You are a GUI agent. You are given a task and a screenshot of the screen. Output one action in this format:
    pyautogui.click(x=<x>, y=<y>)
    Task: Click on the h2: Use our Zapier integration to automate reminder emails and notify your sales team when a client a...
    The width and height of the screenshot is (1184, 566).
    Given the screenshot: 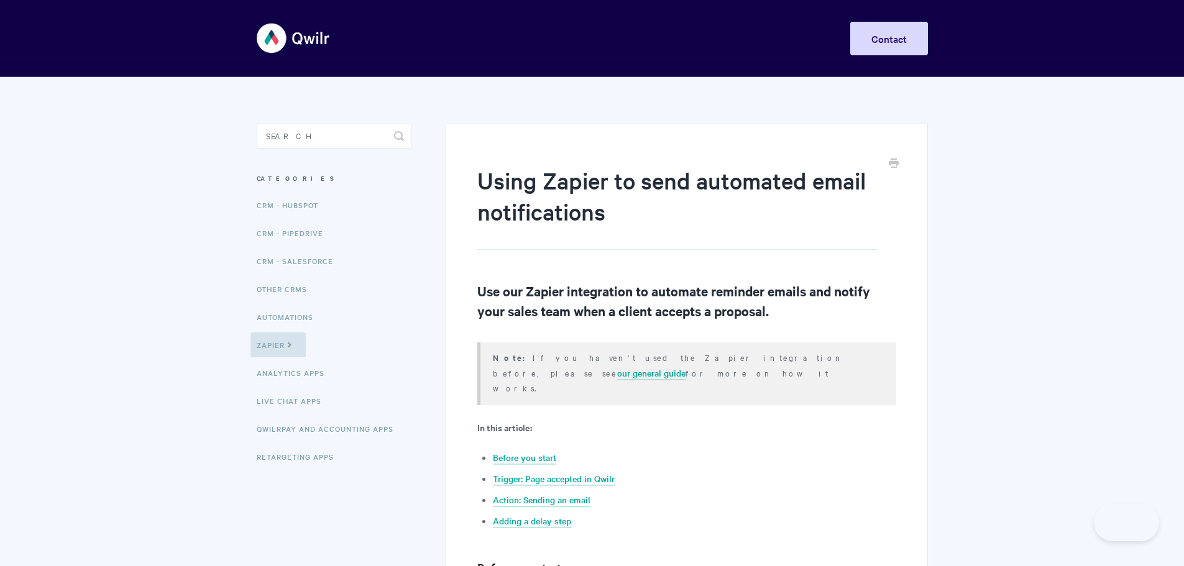 What is the action you would take?
    pyautogui.click(x=686, y=301)
    